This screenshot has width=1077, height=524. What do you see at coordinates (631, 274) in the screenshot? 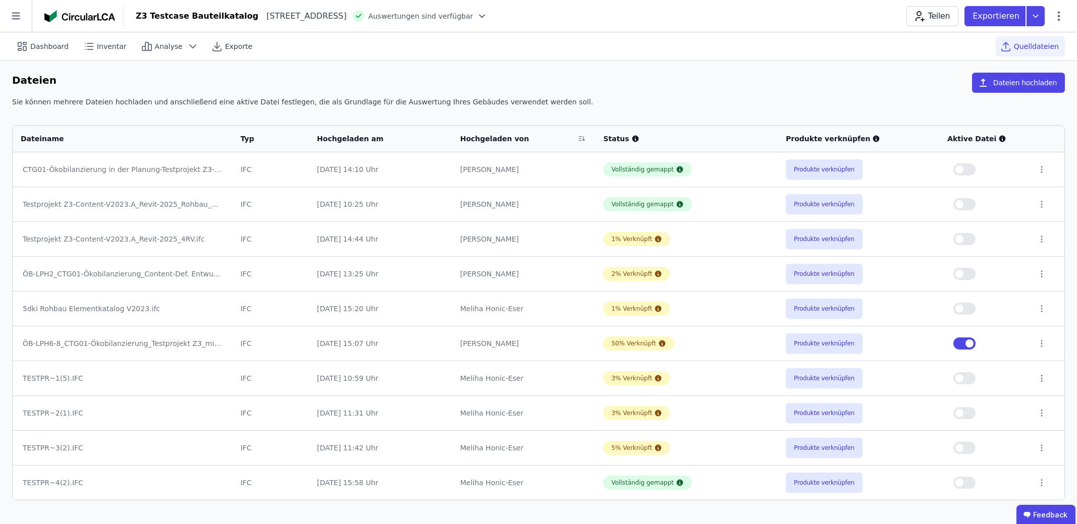
I see `div: 2% Verknüpft` at bounding box center [631, 274].